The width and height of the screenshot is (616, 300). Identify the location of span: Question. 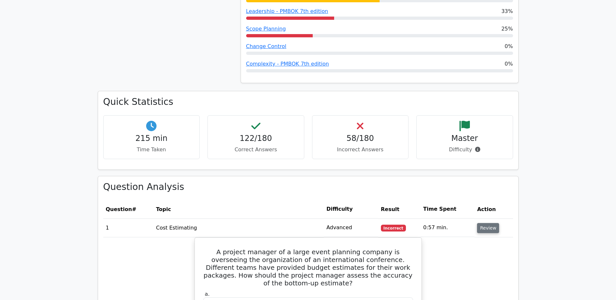
(119, 209).